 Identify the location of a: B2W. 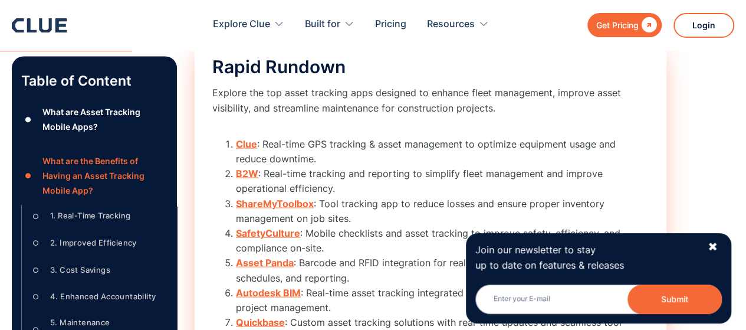
(247, 173).